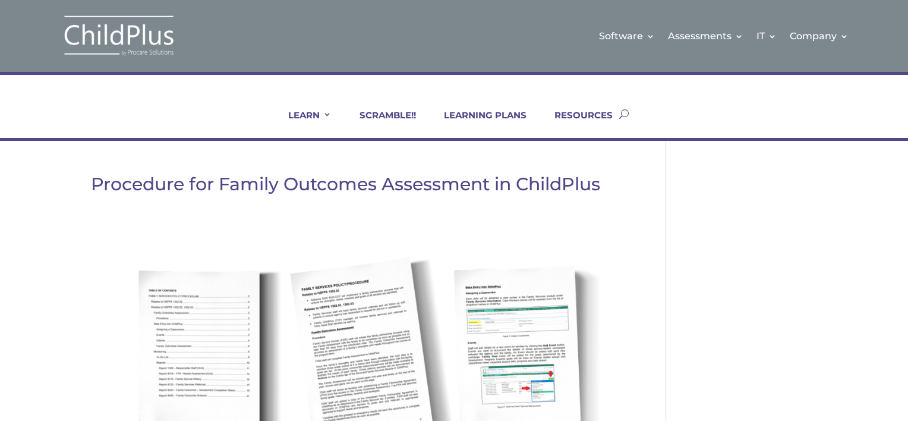 Image resolution: width=908 pixels, height=421 pixels. Describe the element at coordinates (627, 36) in the screenshot. I see `a: Software` at that location.